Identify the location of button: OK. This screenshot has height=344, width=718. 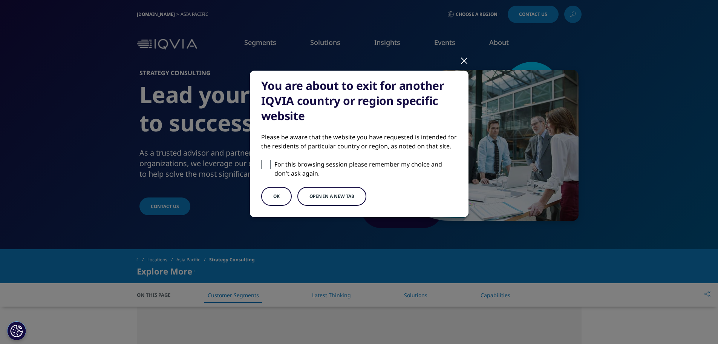
(276, 196).